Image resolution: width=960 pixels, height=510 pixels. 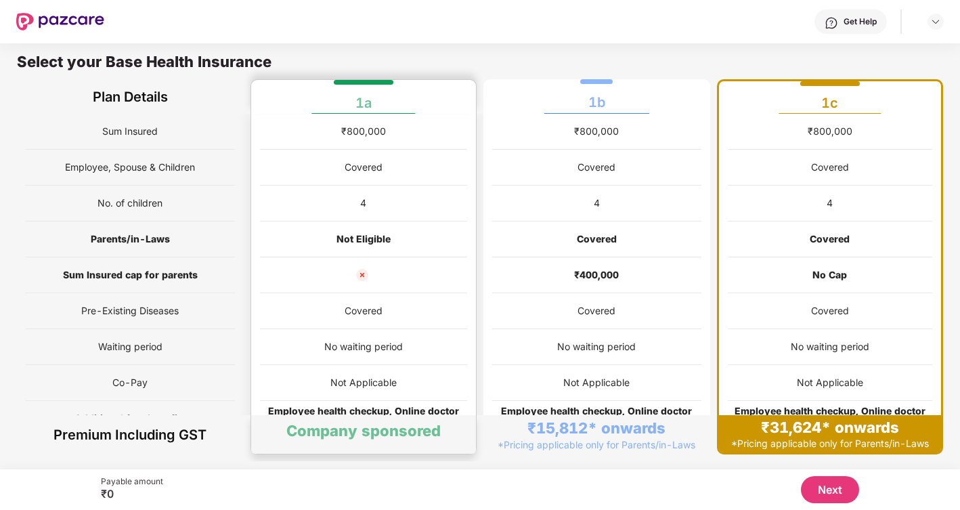 I want to click on div: 1a, so click(x=363, y=97).